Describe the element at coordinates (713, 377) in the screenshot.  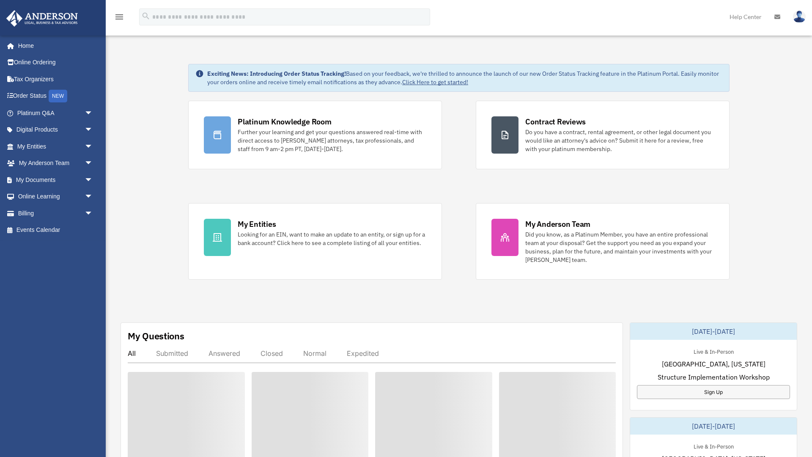
I see `span: Structure Implementation Workshop` at that location.